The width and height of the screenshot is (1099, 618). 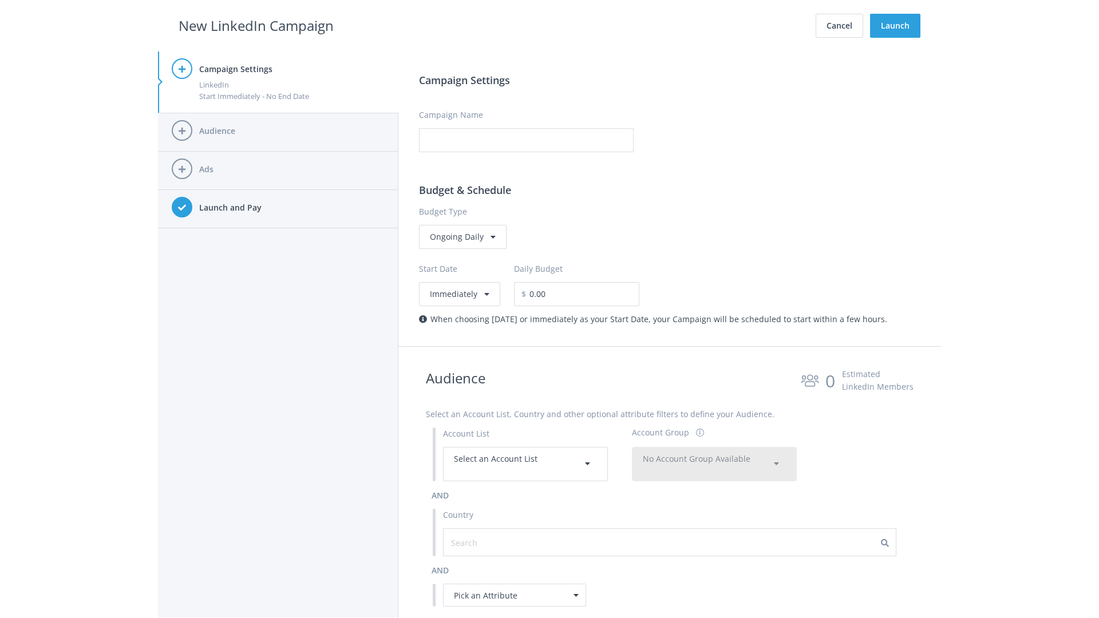 What do you see at coordinates (670, 212) in the screenshot?
I see `label: Budget Type` at bounding box center [670, 212].